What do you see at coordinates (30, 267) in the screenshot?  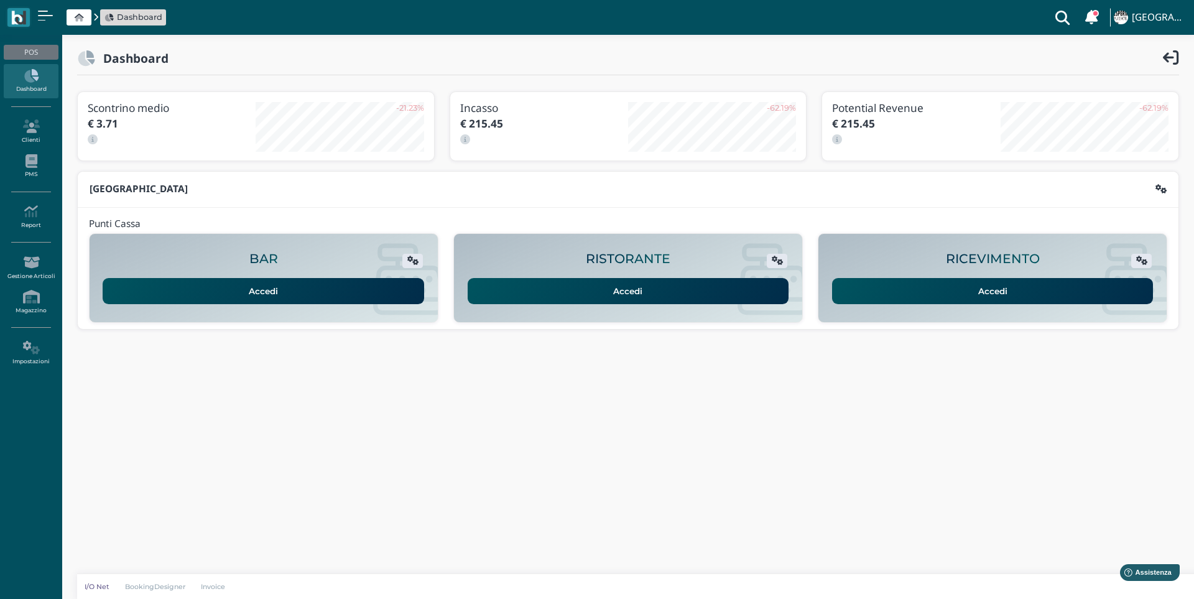 I see `a: Gestione Articoli` at bounding box center [30, 267].